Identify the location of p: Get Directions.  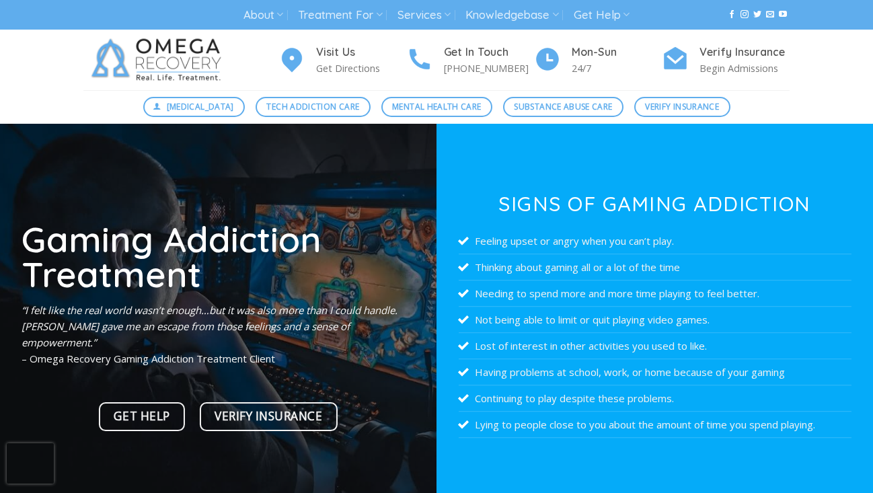
(361, 68).